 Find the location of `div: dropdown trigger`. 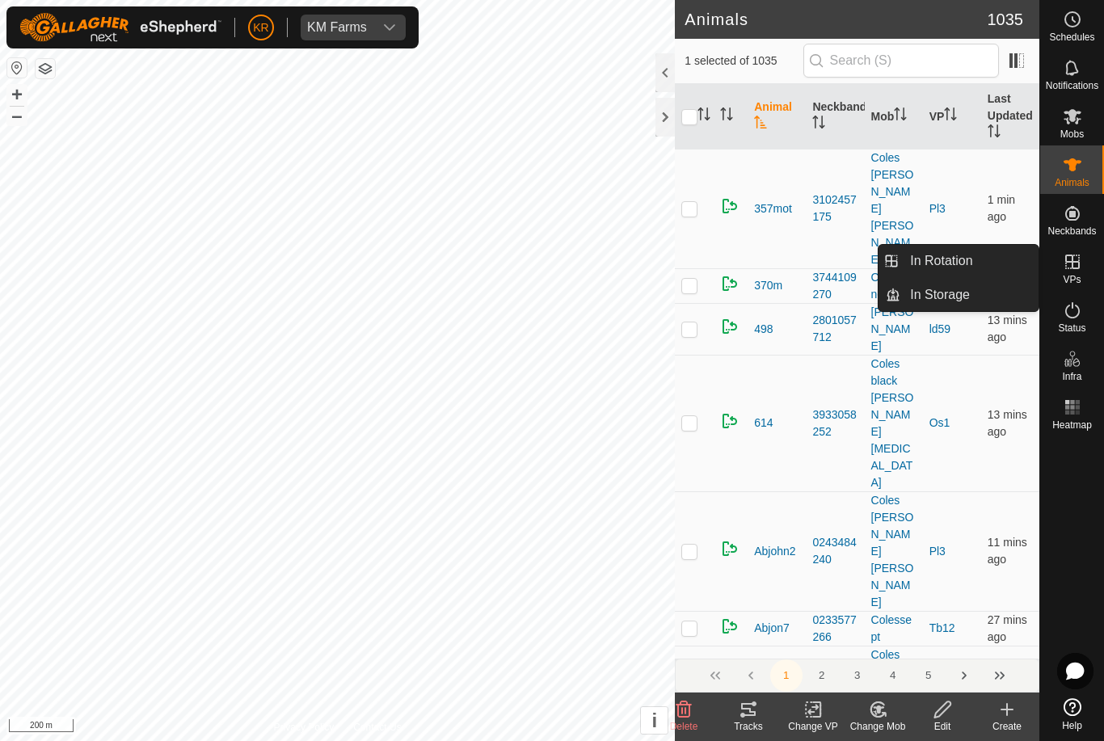

div: dropdown trigger is located at coordinates (389, 27).